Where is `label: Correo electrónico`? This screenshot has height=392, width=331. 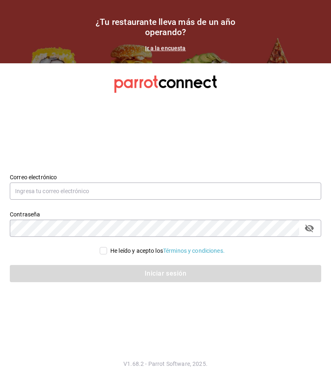 label: Correo electrónico is located at coordinates (165, 177).